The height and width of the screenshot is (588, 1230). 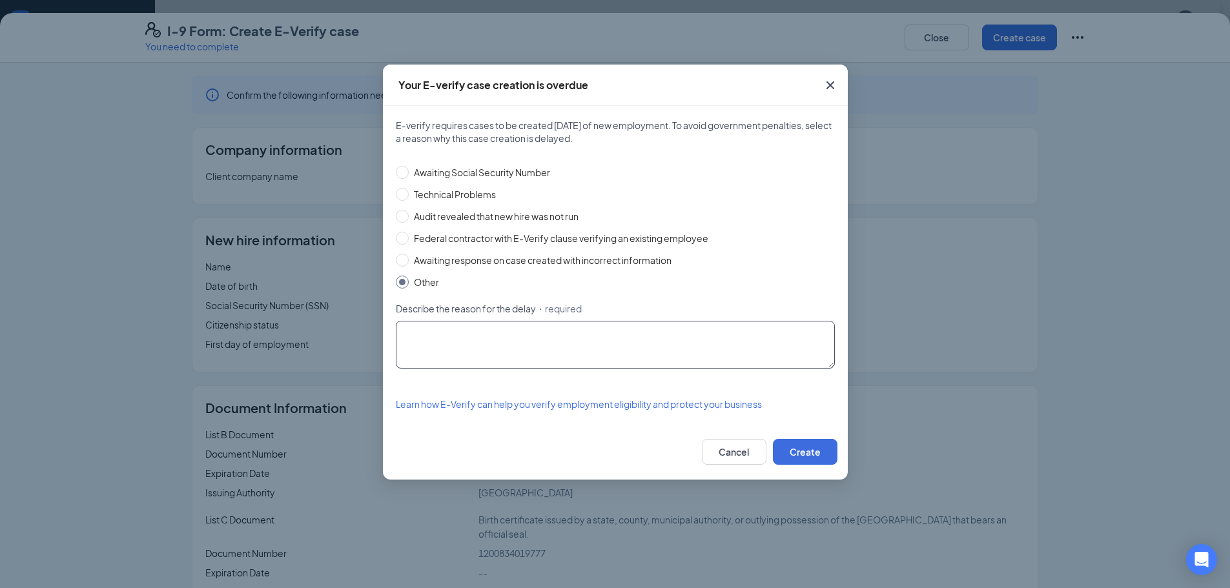 What do you see at coordinates (426, 282) in the screenshot?
I see `span: Other` at bounding box center [426, 282].